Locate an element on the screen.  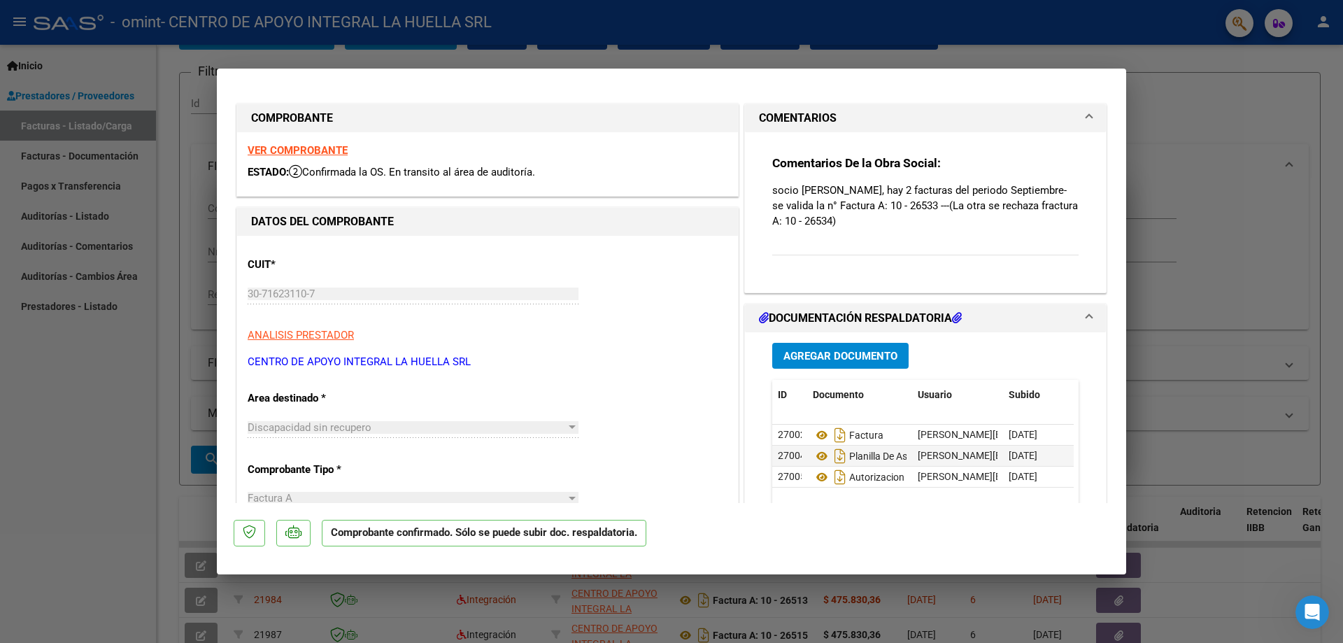
span: Usuario is located at coordinates (934, 394).